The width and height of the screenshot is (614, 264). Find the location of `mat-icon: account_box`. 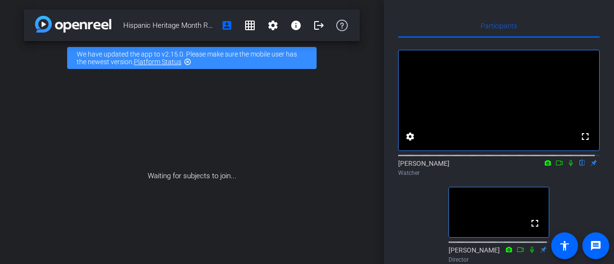

mat-icon: account_box is located at coordinates (227, 25).